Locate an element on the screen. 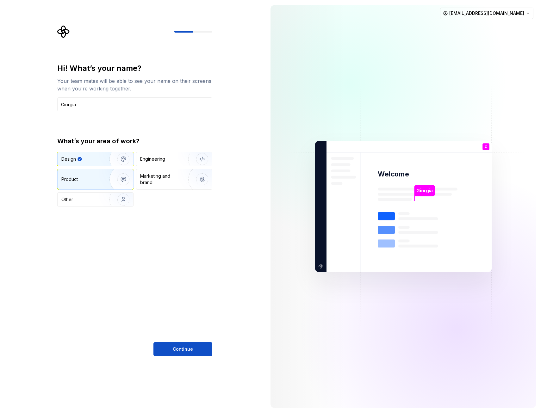 Image resolution: width=541 pixels, height=413 pixels. div: Design is located at coordinates (69, 159).